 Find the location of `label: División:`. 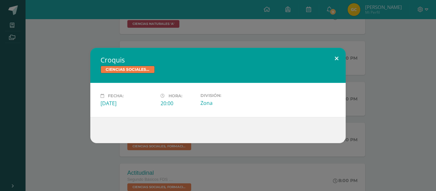

label: División: is located at coordinates (228, 96).